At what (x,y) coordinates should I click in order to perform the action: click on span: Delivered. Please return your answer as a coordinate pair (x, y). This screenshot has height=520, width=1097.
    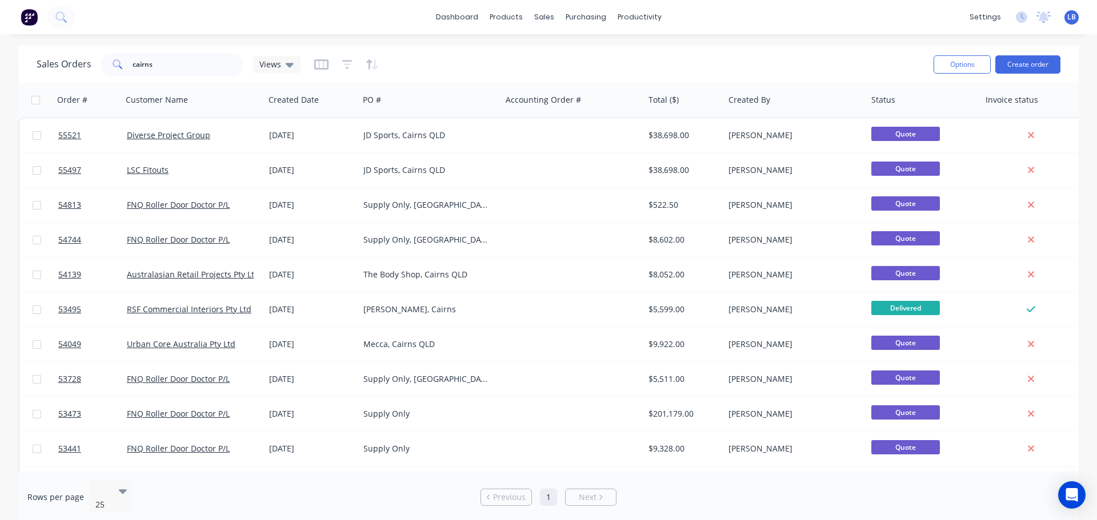
    Looking at the image, I should click on (905, 308).